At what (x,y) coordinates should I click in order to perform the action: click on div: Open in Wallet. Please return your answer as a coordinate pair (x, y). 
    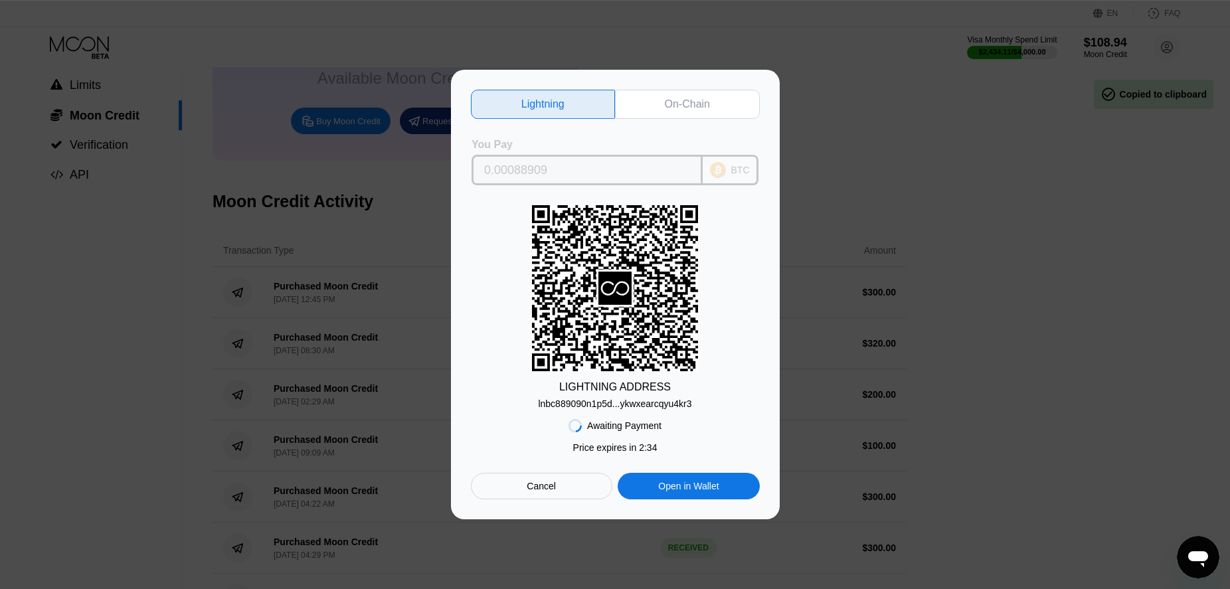
    Looking at the image, I should click on (688, 486).